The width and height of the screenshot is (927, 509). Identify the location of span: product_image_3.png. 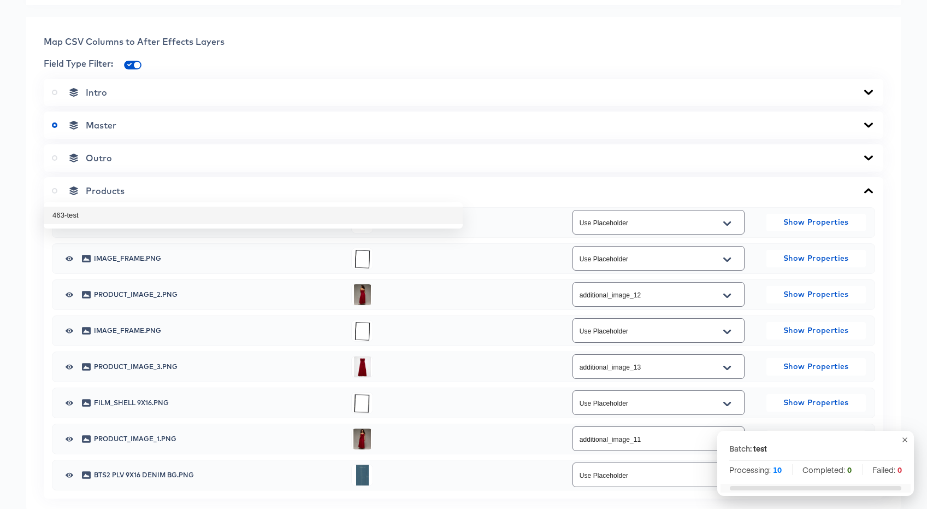
(219, 367).